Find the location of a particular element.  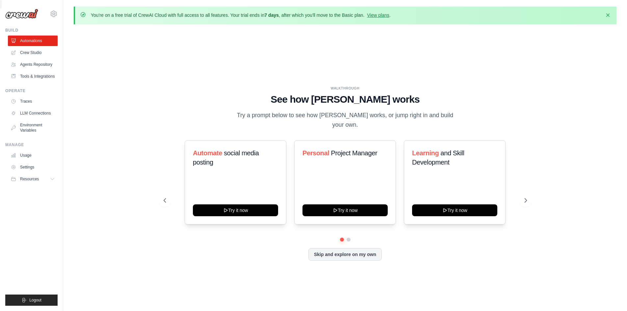

a: Environment Variables is located at coordinates (33, 128).